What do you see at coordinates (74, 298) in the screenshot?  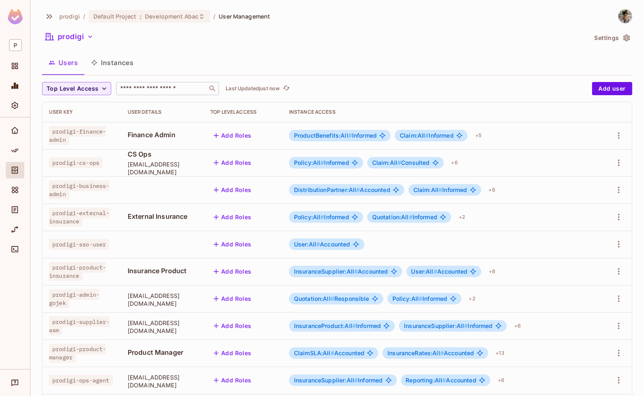 I see `span: prodigi-admin-gojek` at bounding box center [74, 298].